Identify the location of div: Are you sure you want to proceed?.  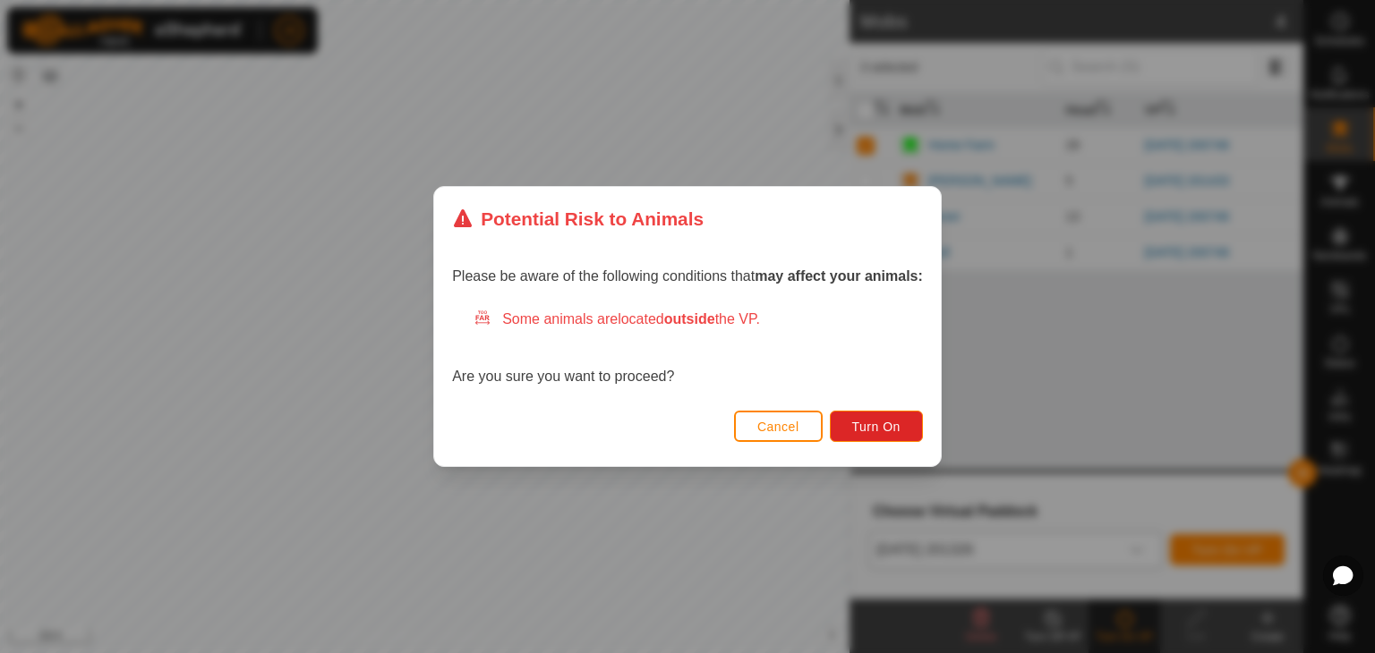
(687, 348).